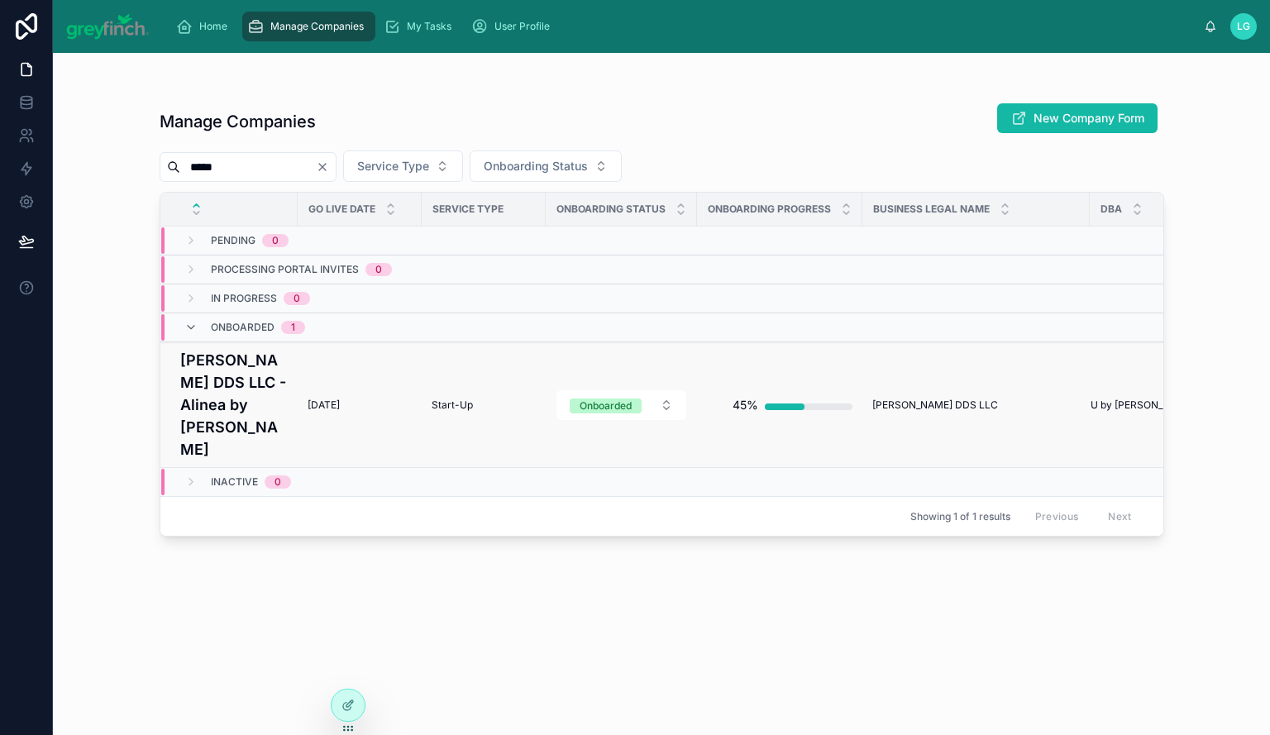 The width and height of the screenshot is (1270, 735). What do you see at coordinates (452, 405) in the screenshot?
I see `span: Start-Up` at bounding box center [452, 405].